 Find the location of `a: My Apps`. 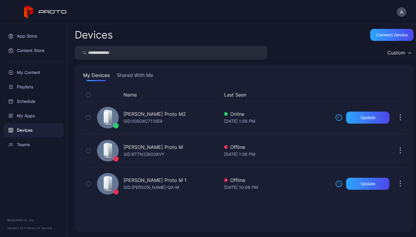

a: My Apps is located at coordinates (33, 116).